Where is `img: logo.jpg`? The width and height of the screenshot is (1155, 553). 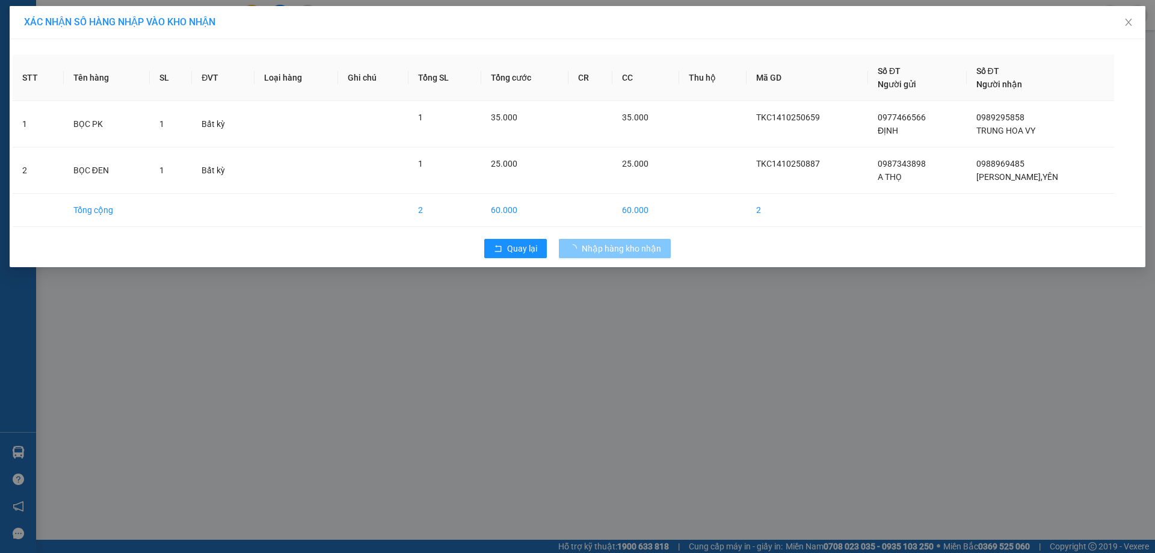 img: logo.jpg is located at coordinates (60, 45).